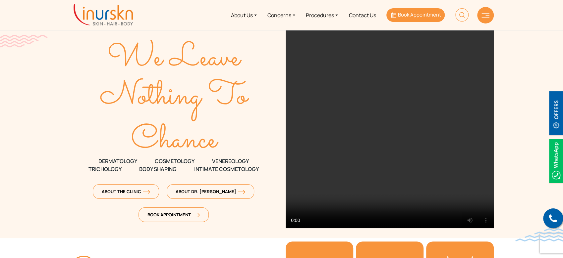  Describe the element at coordinates (226, 169) in the screenshot. I see `span: Intimate Cosmetology` at that location.